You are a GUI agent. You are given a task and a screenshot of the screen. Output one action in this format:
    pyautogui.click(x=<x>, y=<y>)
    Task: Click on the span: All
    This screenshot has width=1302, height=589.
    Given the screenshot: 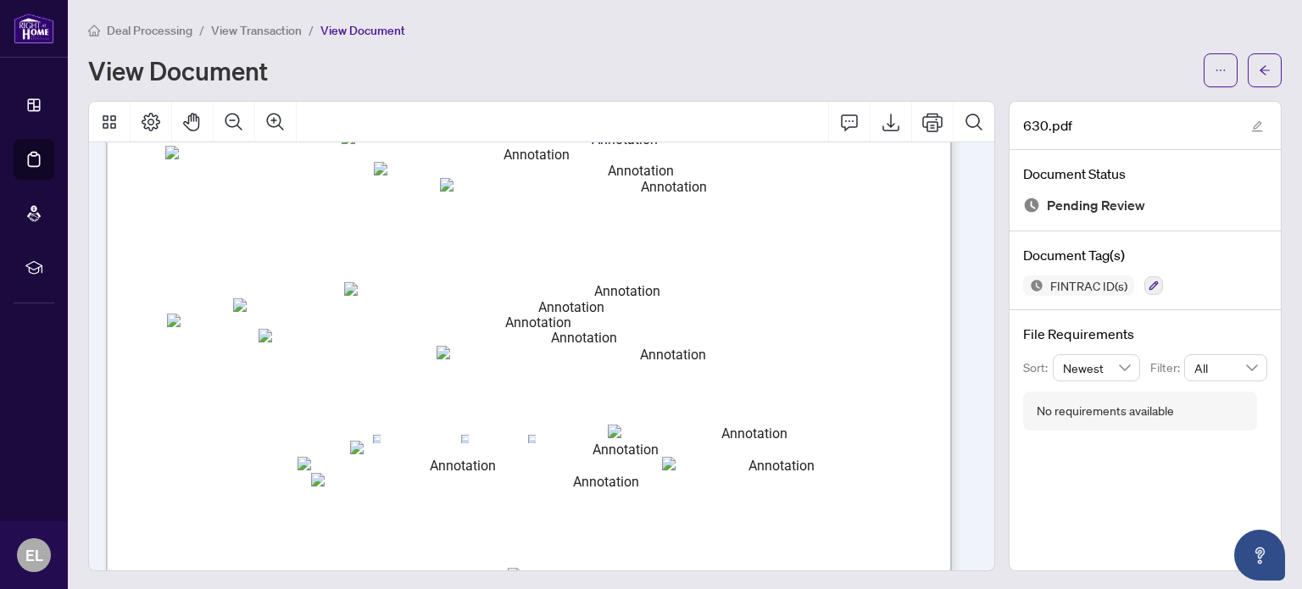 What is the action you would take?
    pyautogui.click(x=1226, y=368)
    